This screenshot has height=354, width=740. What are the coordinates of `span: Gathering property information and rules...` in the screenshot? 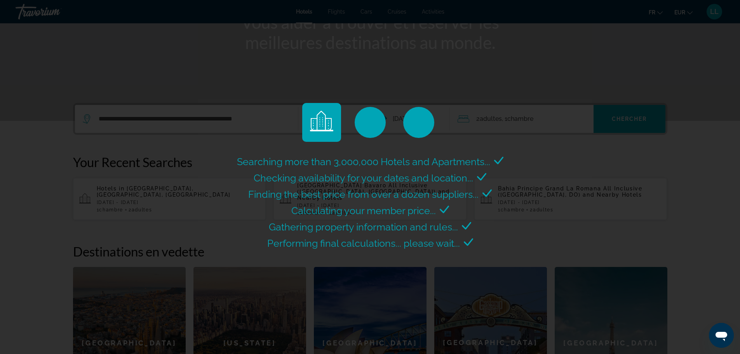 It's located at (363, 227).